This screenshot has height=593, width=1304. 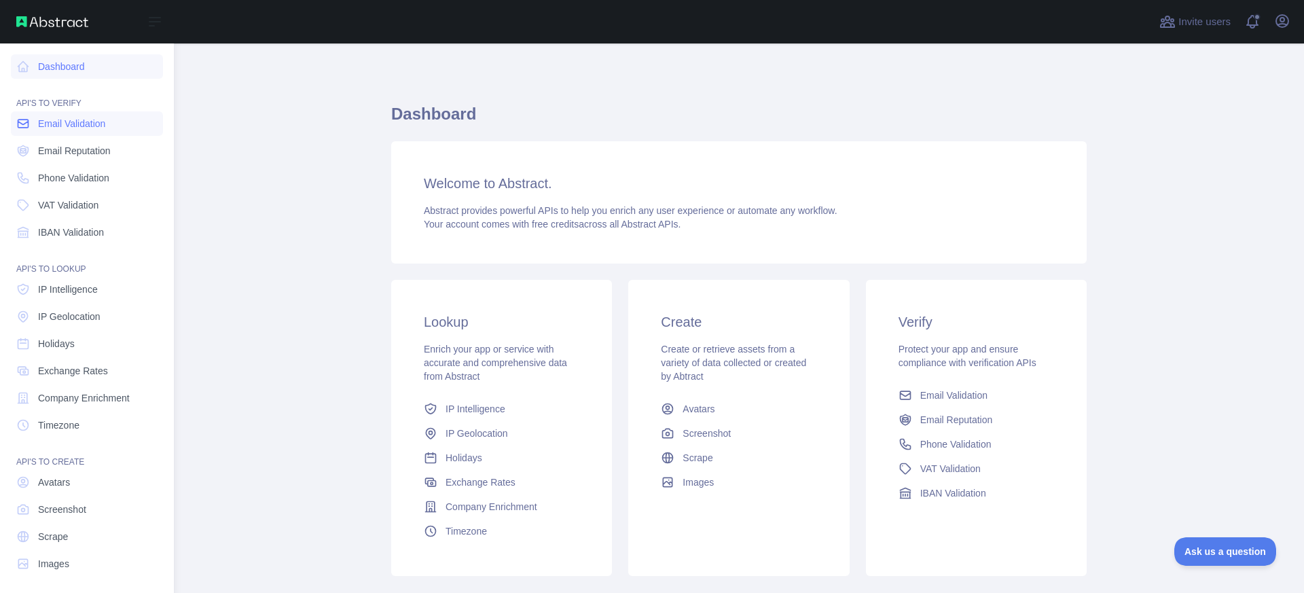 I want to click on div: API'S TO LOOKUP, so click(x=87, y=261).